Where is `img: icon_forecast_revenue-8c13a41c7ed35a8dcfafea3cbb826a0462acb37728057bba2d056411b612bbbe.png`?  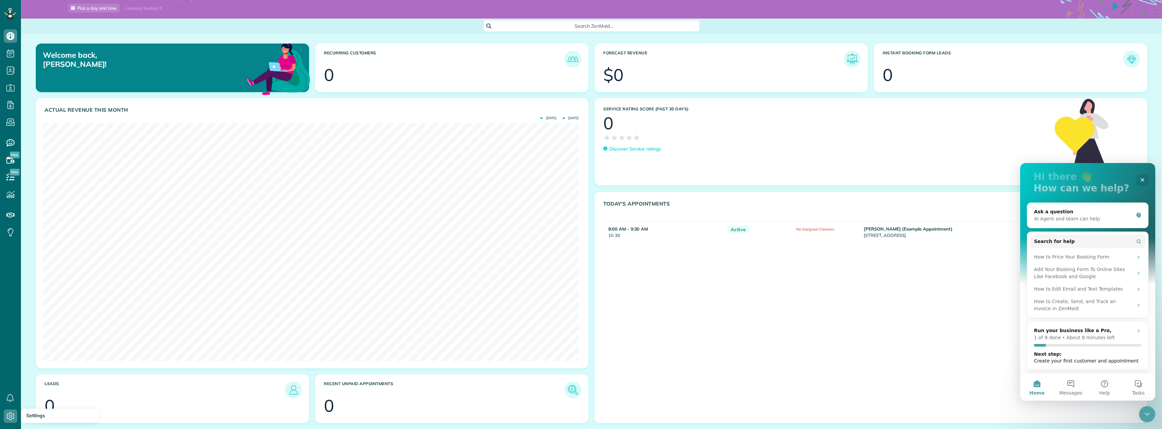
img: icon_forecast_revenue-8c13a41c7ed35a8dcfafea3cbb826a0462acb37728057bba2d056411b612bbbe.png is located at coordinates (852, 59).